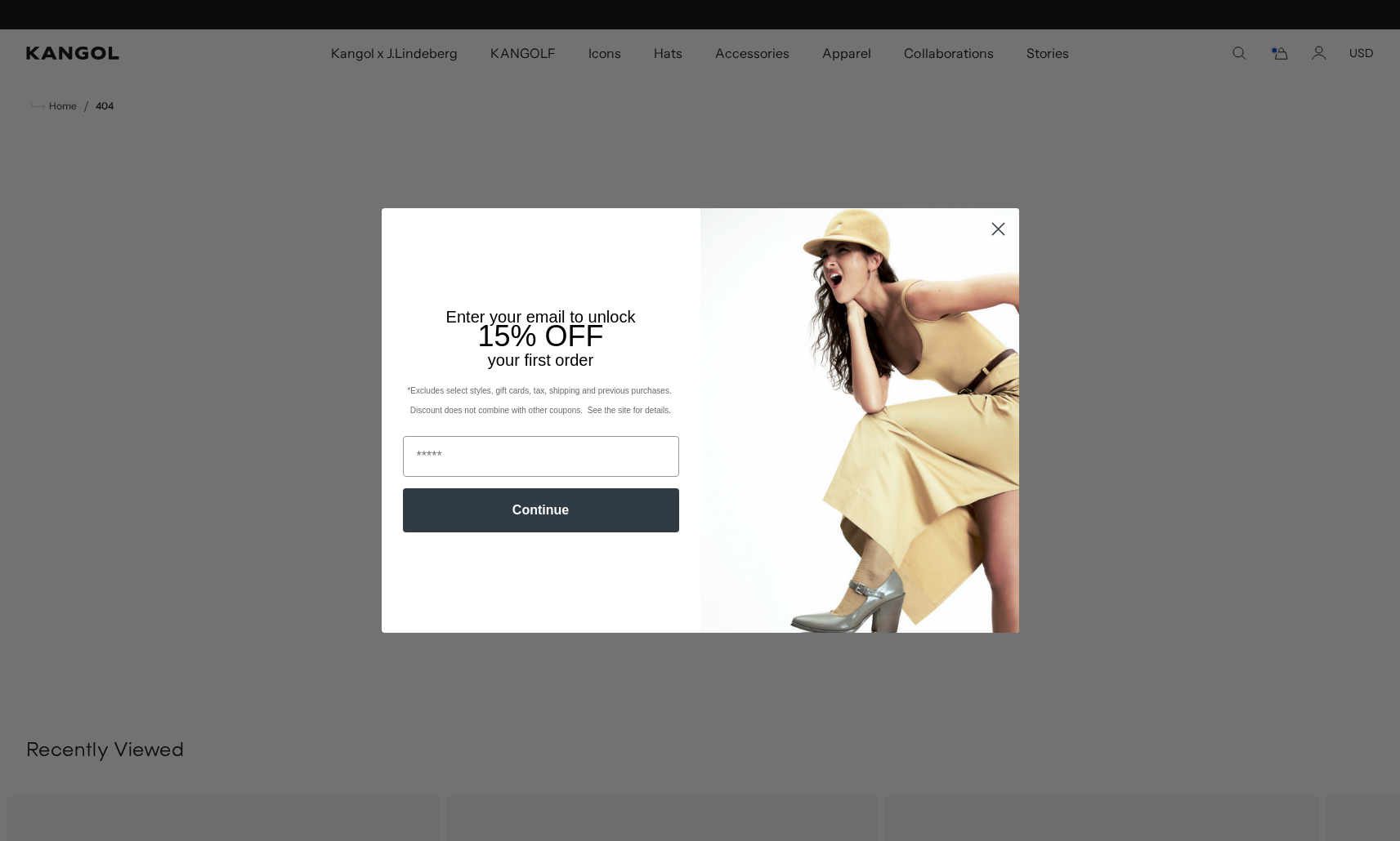 The image size is (1400, 841). I want to click on span: 15% OFF, so click(540, 335).